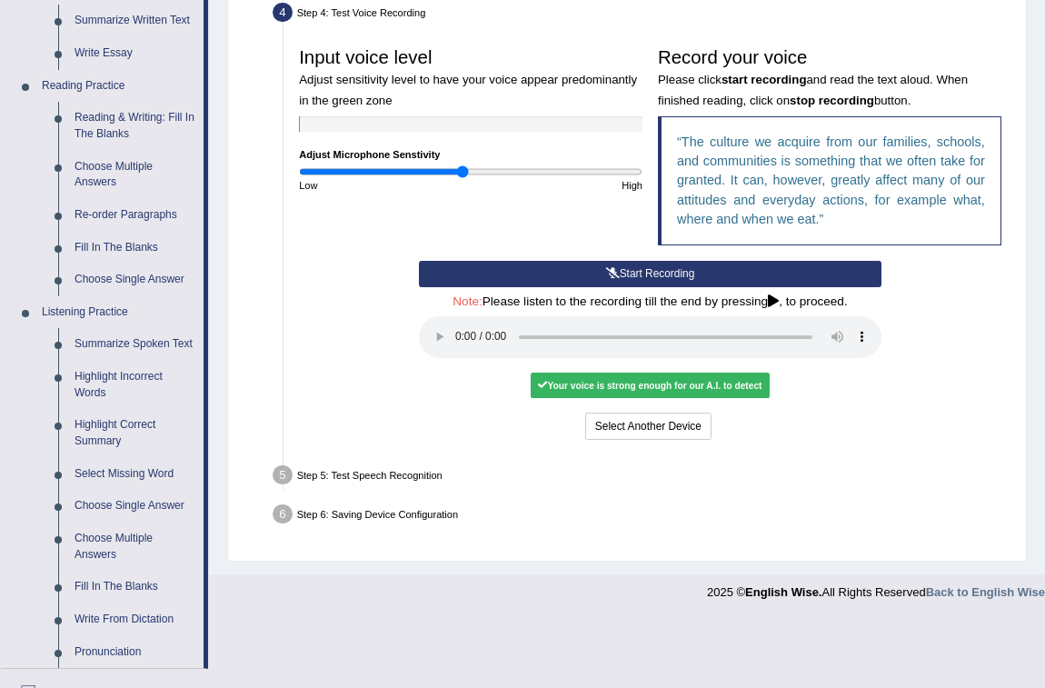  I want to click on div: High, so click(560, 185).